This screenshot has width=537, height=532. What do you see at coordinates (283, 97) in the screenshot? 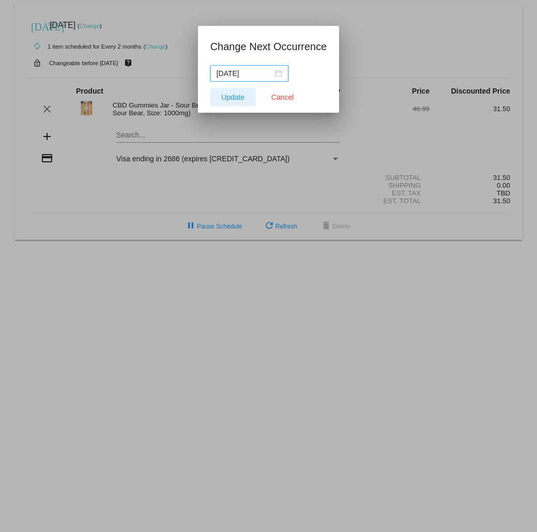
I see `span: Cancel` at bounding box center [283, 97].